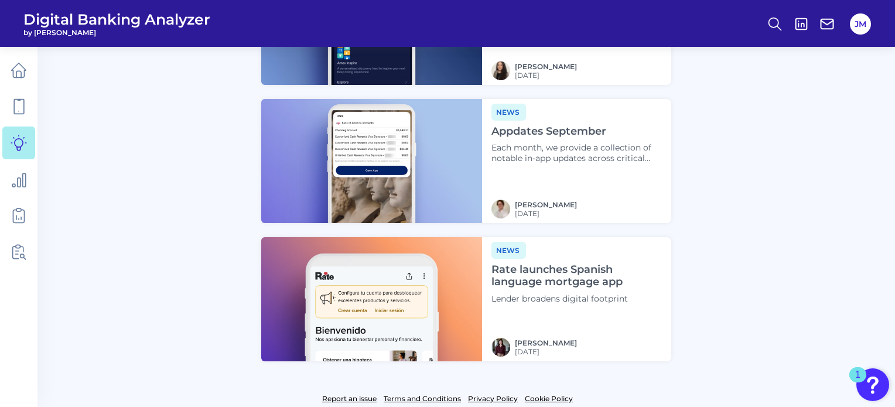 This screenshot has height=407, width=895. I want to click on a: Report an issue, so click(349, 399).